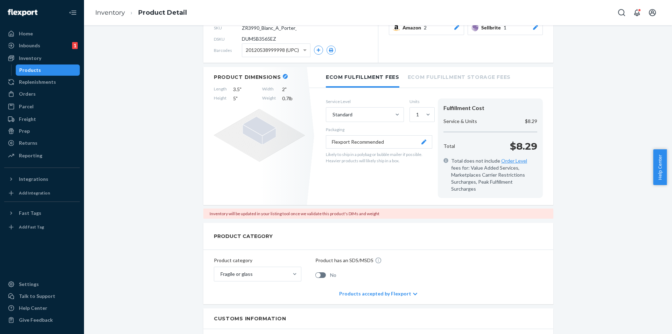 This screenshot has height=334, width=672. What do you see at coordinates (42, 193) in the screenshot?
I see `a: Add Integration` at bounding box center [42, 193].